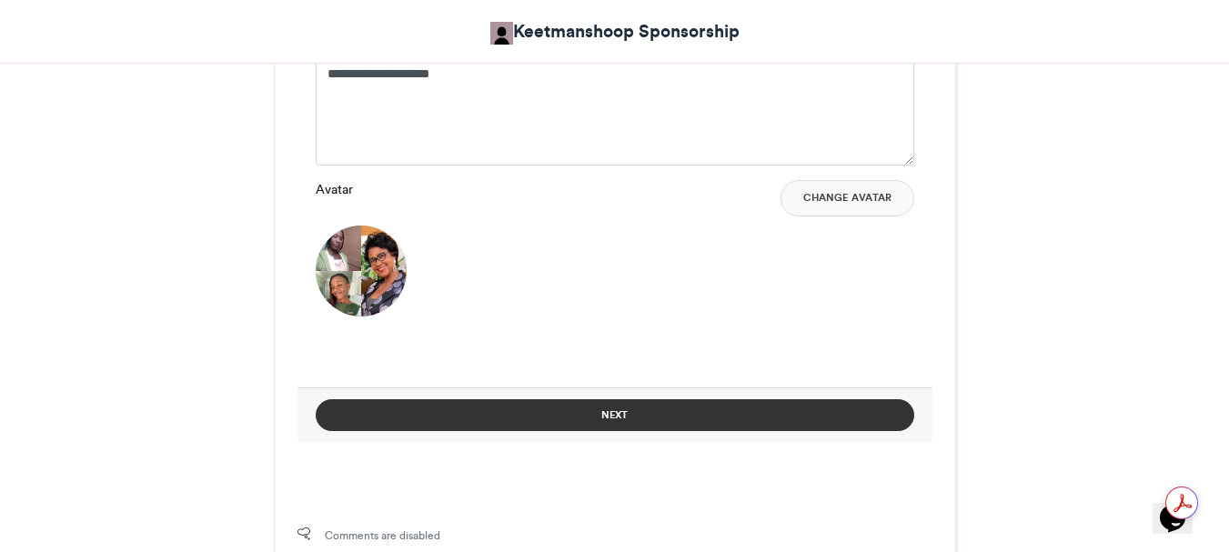 The height and width of the screenshot is (552, 1229). Describe the element at coordinates (361, 271) in the screenshot. I see `img: 1757604699.238-b2dcae4267c1926e4edbba7f5065fdc4d8f11412.png` at that location.